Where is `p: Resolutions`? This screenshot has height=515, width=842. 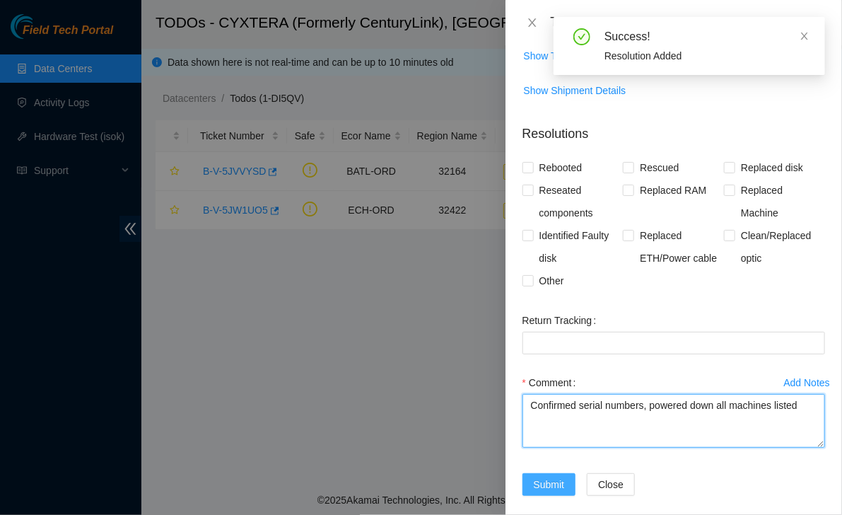 p: Resolutions is located at coordinates (674, 128).